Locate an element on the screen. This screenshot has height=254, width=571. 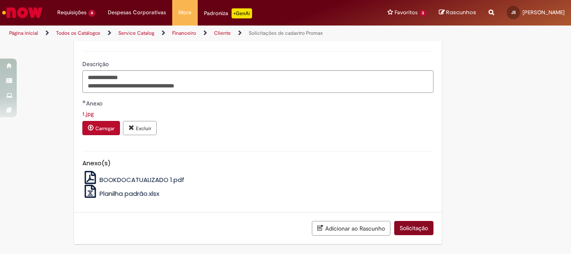
ul: Trilhas de página is located at coordinates (190, 33).